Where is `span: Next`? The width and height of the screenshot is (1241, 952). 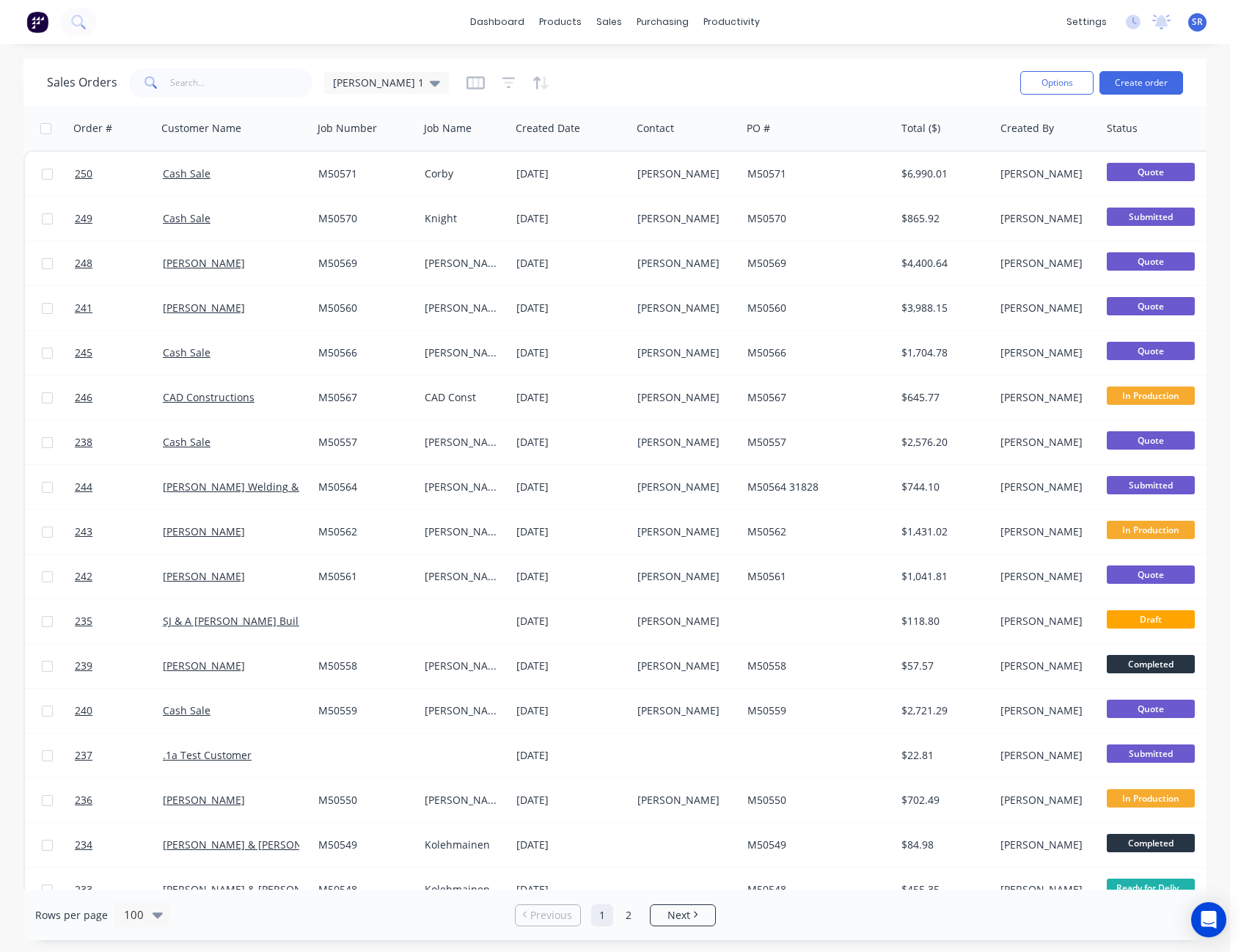 span: Next is located at coordinates (678, 916).